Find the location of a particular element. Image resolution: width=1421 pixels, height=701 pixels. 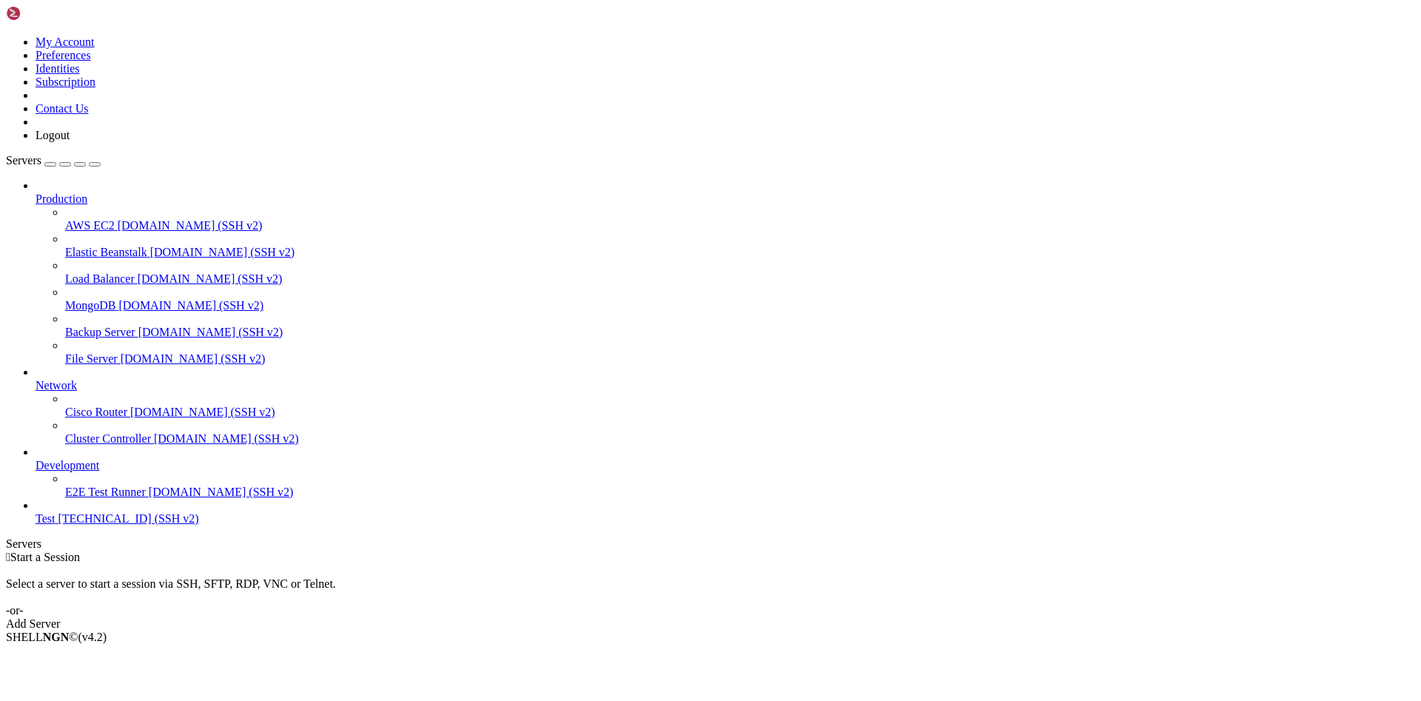

li: Development is located at coordinates (725, 472).